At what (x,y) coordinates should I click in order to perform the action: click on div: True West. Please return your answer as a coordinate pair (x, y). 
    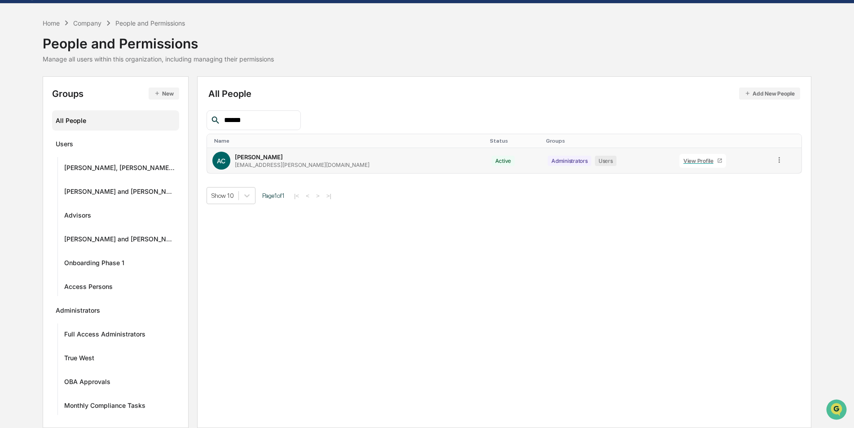
    Looking at the image, I should click on (79, 359).